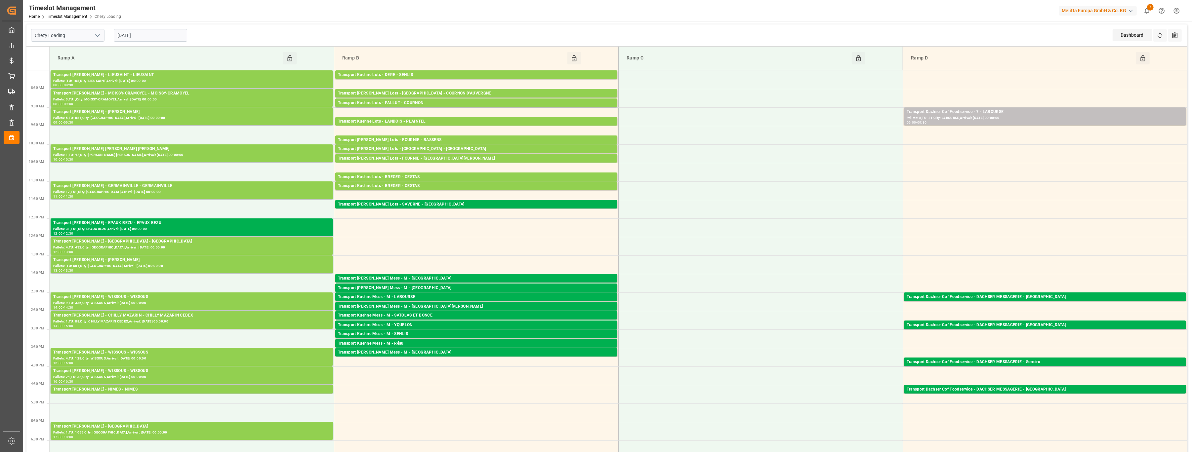 This screenshot has height=452, width=1192. What do you see at coordinates (476, 177) in the screenshot?
I see `div: Transport Kuehne Lots - BREGER - CESTAS` at bounding box center [476, 177].